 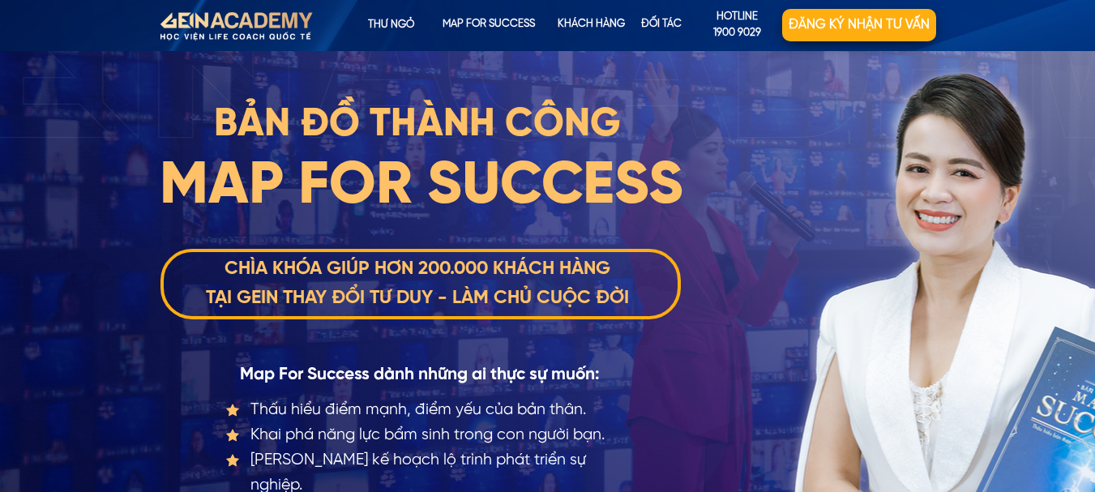 I want to click on a: hotline1900 9029, so click(x=738, y=25).